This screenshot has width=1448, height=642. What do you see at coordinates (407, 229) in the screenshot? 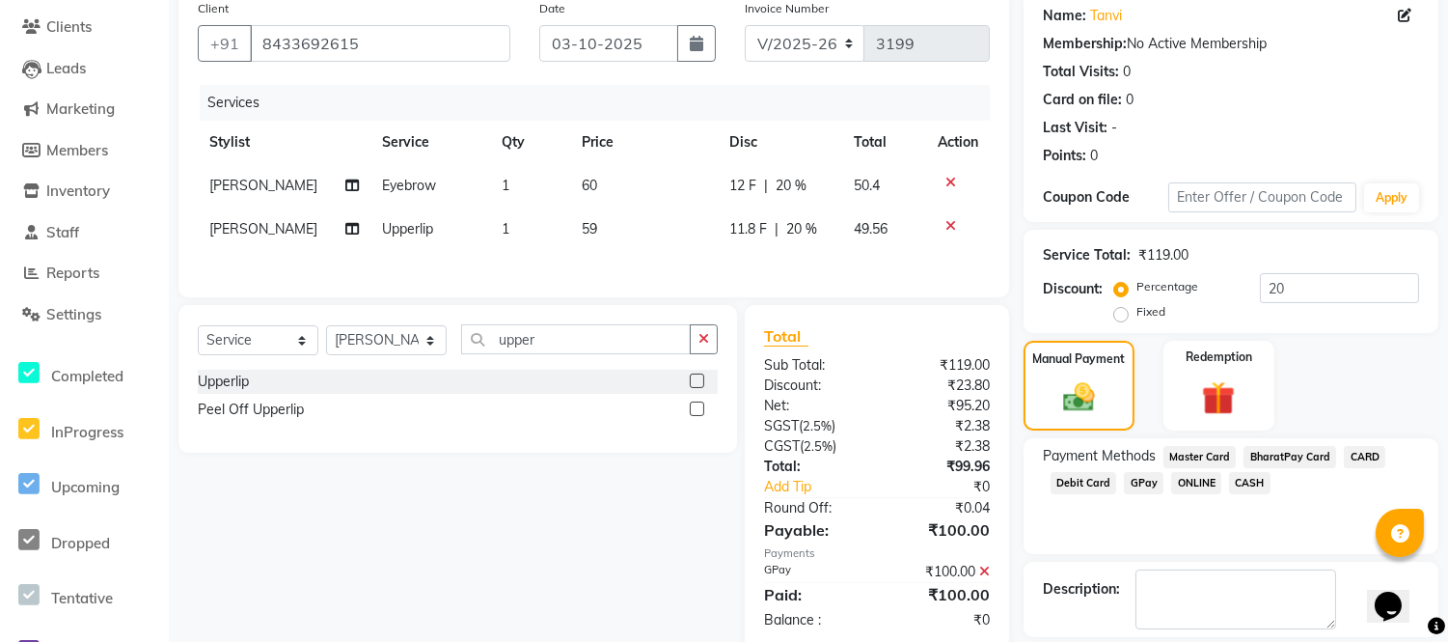
I see `span: Upperlip` at bounding box center [407, 229].